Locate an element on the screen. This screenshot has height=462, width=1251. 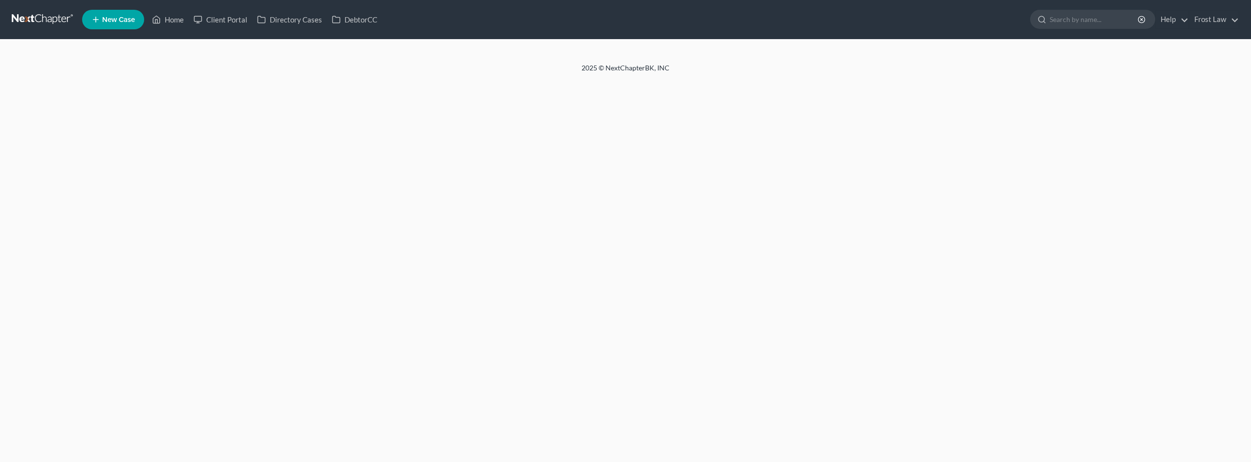
a: Home is located at coordinates (168, 20).